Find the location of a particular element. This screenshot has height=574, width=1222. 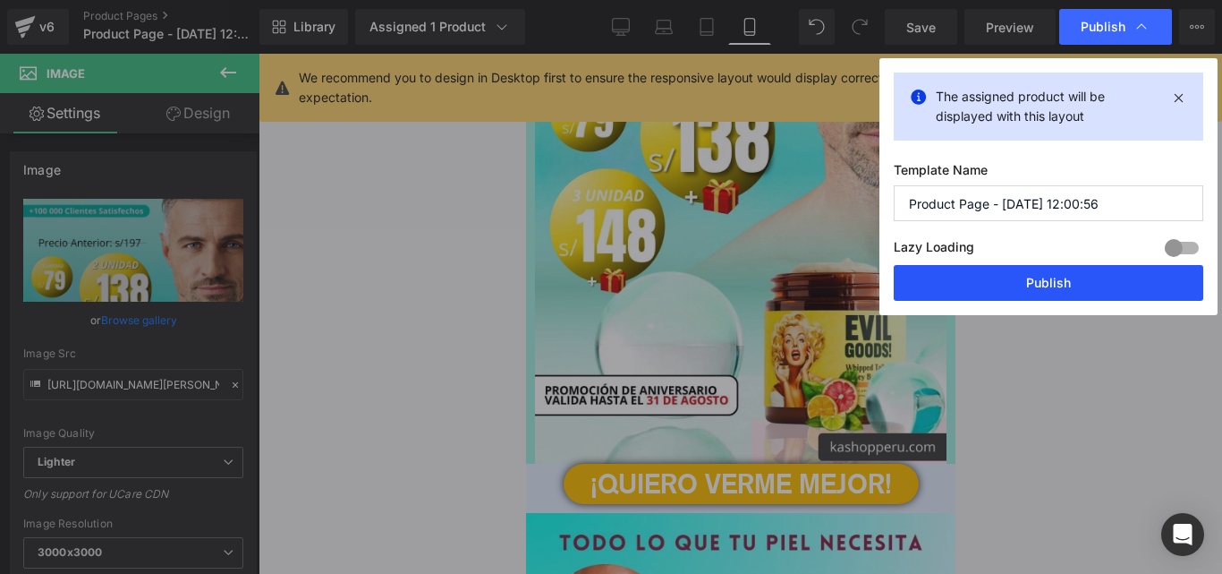

span: Publish is located at coordinates (1103, 27).